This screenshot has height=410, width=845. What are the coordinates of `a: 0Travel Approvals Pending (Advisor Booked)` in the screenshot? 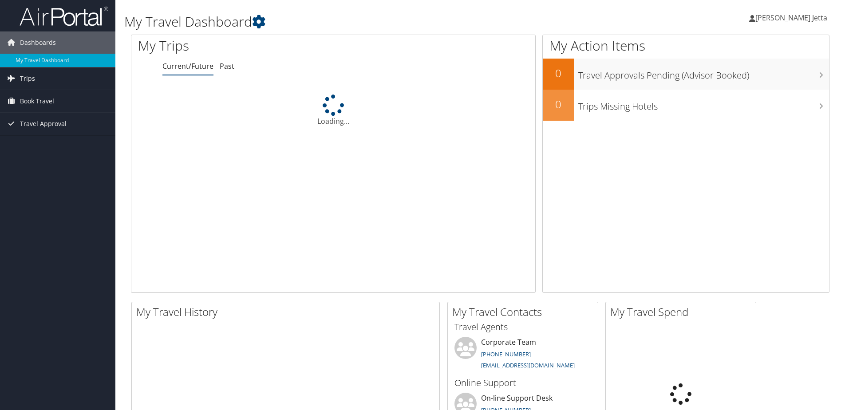 It's located at (685, 74).